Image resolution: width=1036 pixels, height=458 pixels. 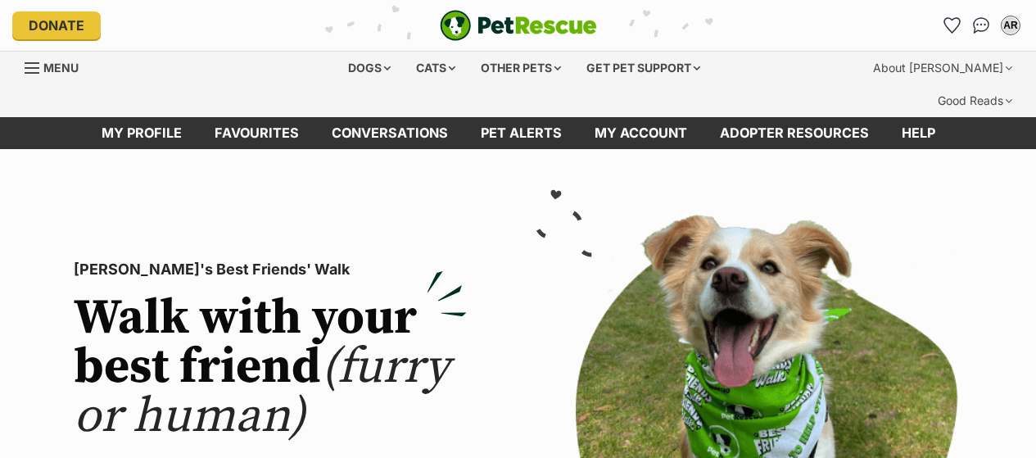 I want to click on button: My account, so click(x=1010, y=25).